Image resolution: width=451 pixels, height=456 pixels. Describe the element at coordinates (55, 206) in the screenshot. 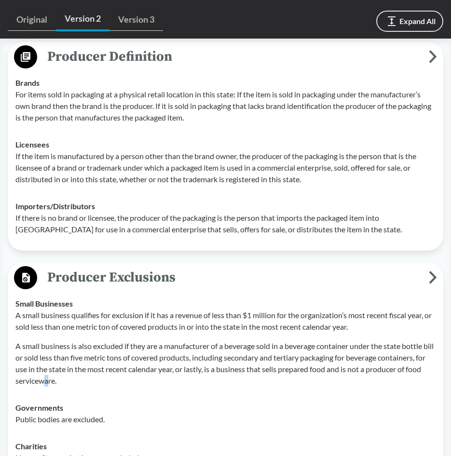

I see `strong: Importers/​Distributors` at that location.